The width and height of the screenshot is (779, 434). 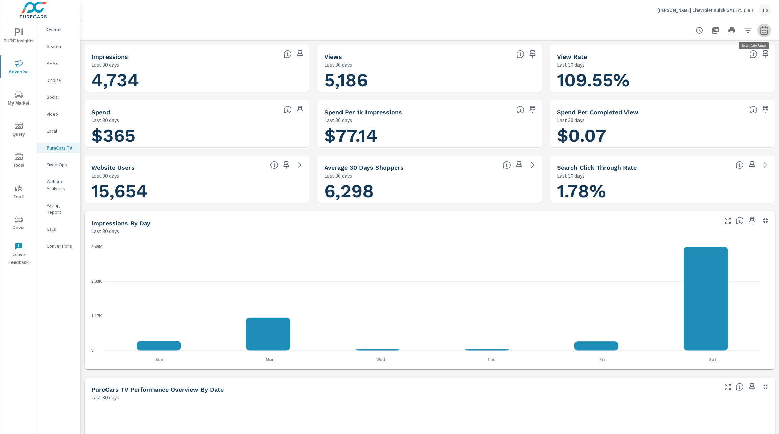 What do you see at coordinates (430, 191) in the screenshot?
I see `h1: 6,298` at bounding box center [430, 191].